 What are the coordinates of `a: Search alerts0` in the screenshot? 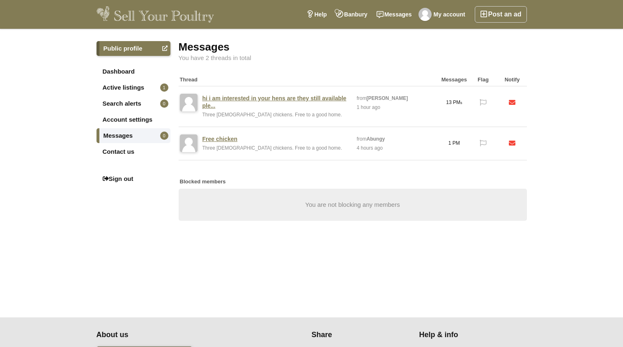 It's located at (133, 103).